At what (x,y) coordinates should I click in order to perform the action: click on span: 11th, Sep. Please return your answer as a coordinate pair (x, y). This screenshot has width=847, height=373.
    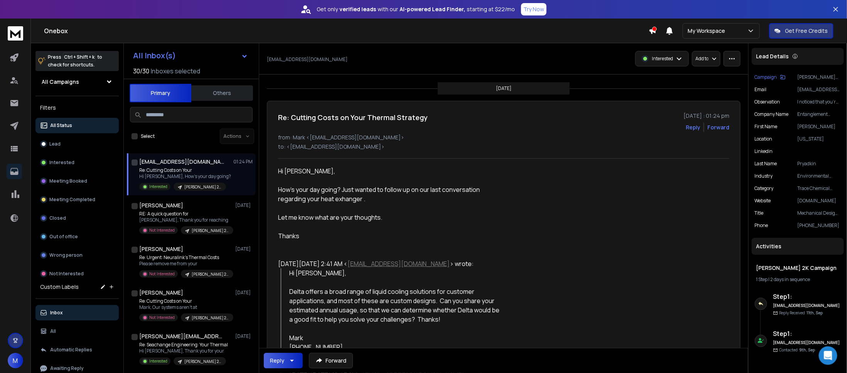
    Looking at the image, I should click on (815, 312).